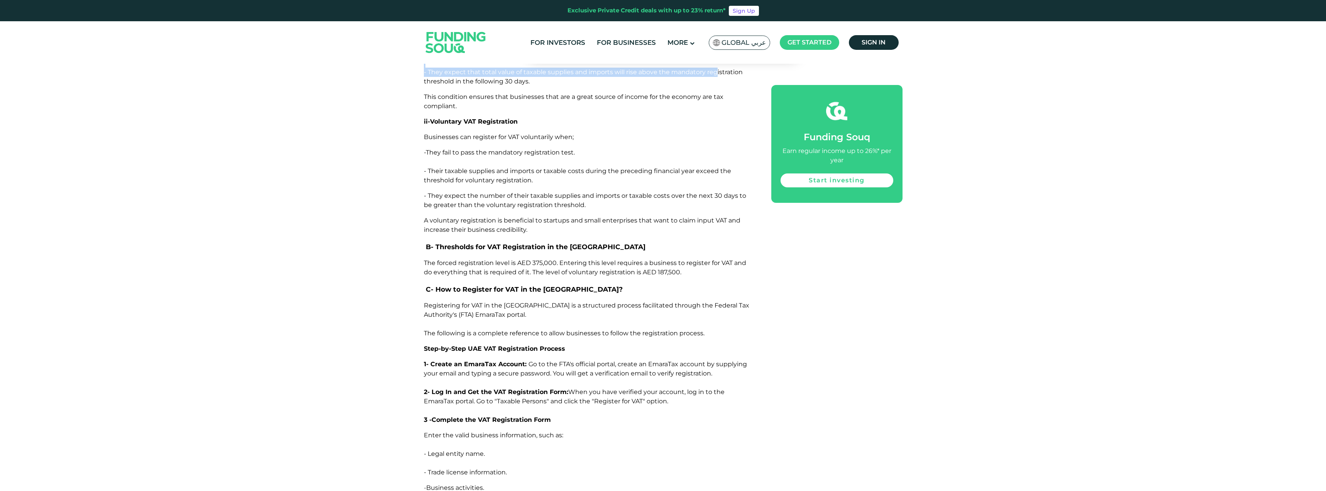 Image resolution: width=1326 pixels, height=491 pixels. What do you see at coordinates (582, 225) in the screenshot?
I see `span: A voluntary registration is beneficial to startups and small enterprises that want to claim input...` at bounding box center [582, 225].